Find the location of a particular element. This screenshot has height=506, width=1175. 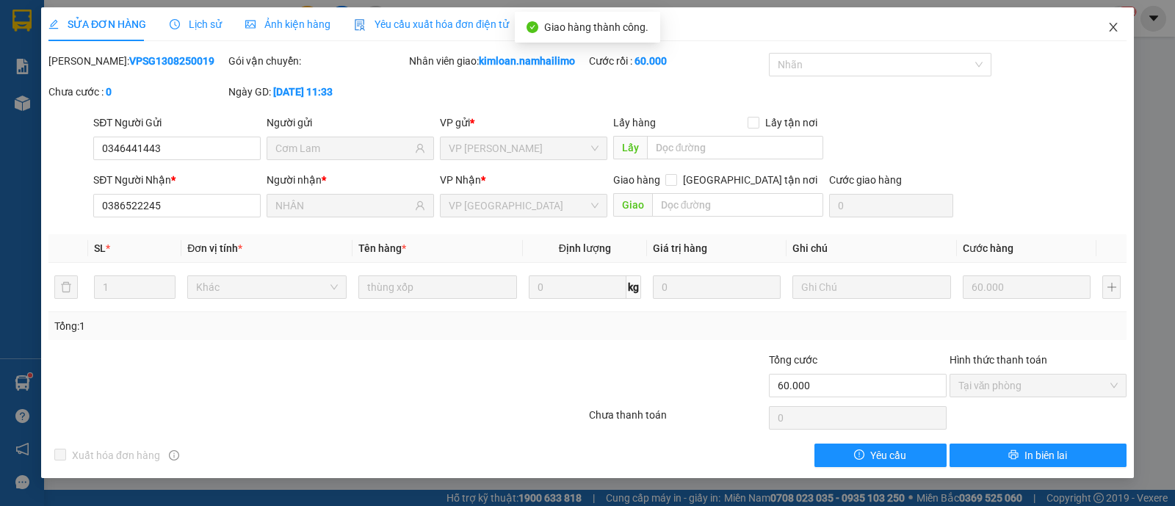

span: picture is located at coordinates (251, 24).